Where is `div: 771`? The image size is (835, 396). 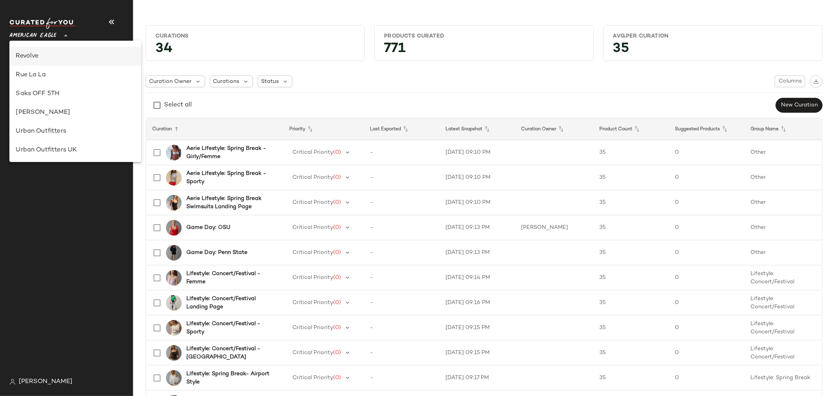 div: 771 is located at coordinates (484, 50).